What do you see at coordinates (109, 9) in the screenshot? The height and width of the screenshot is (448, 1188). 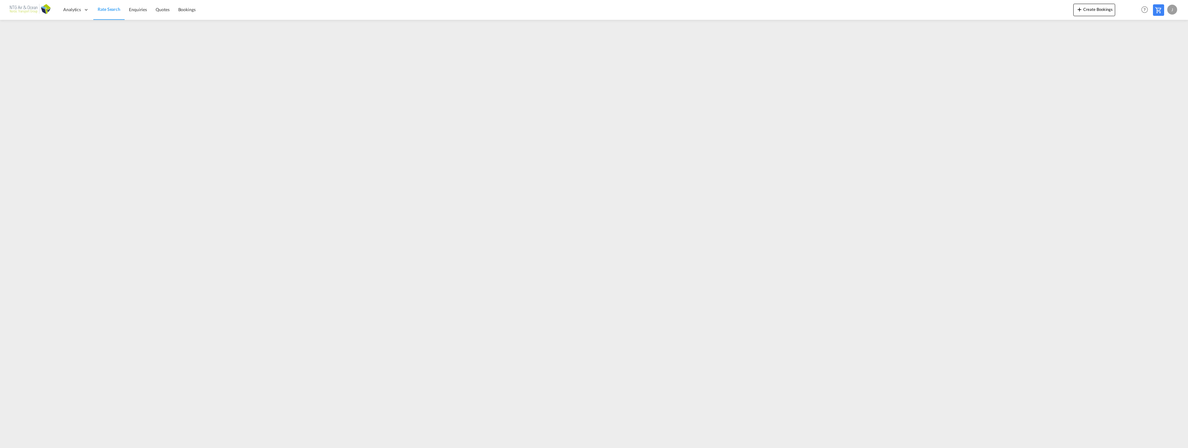 I see `span: Rate Search` at bounding box center [109, 9].